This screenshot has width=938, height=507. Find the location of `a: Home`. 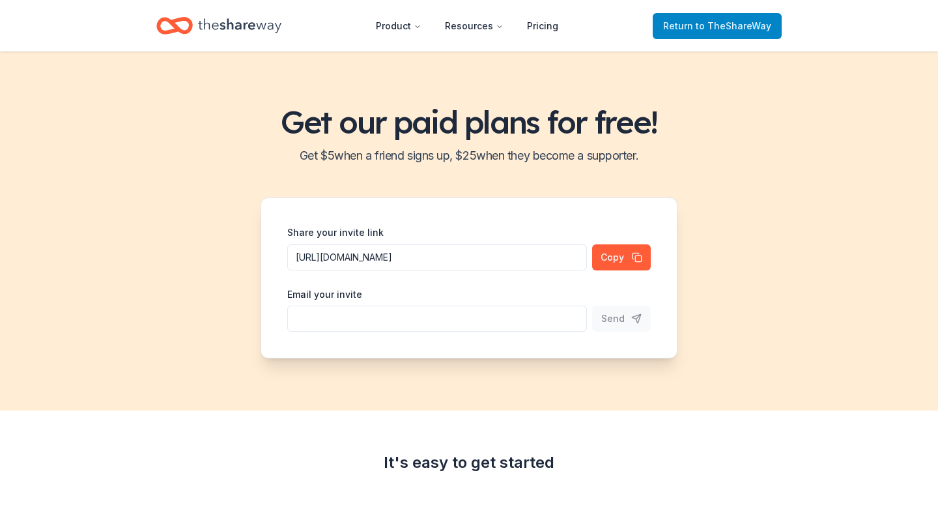

a: Home is located at coordinates (219, 25).